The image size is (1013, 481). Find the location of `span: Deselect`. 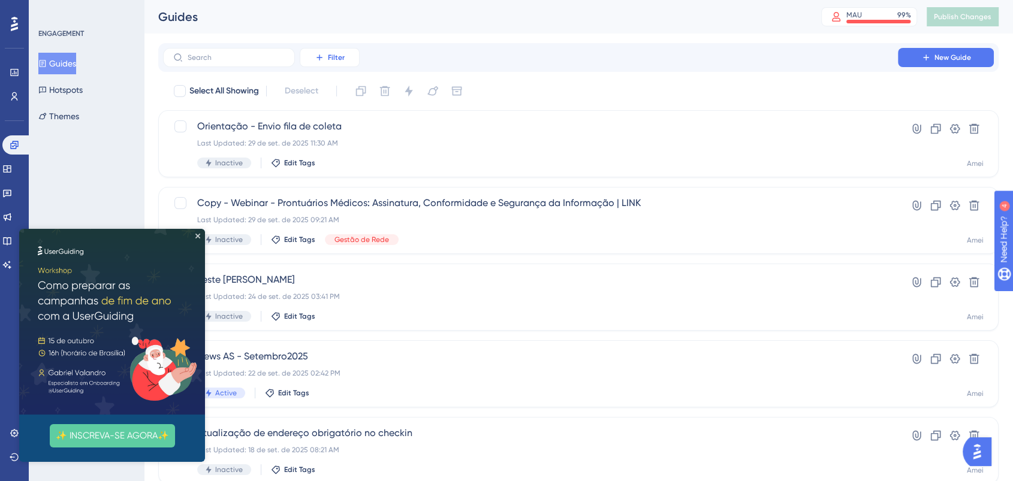

span: Deselect is located at coordinates (301, 91).